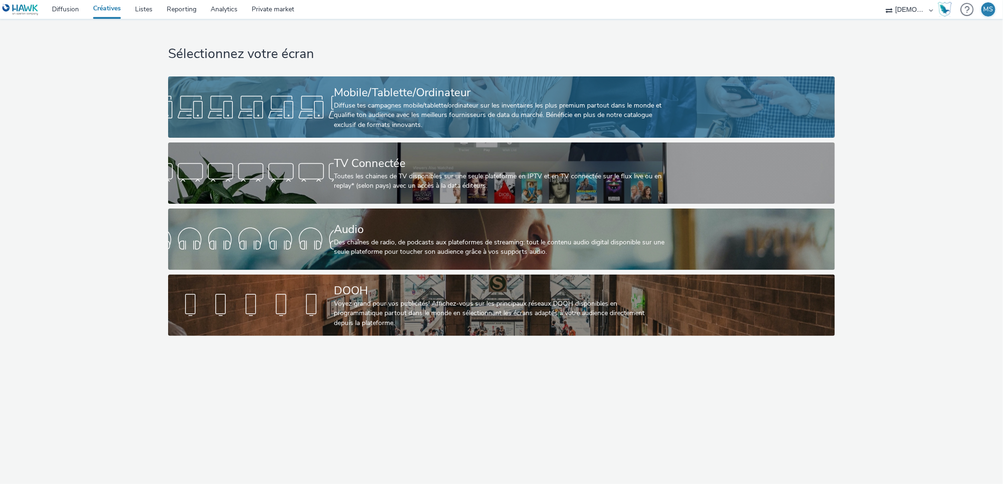 This screenshot has width=1003, height=484. I want to click on h1: Sélectionnez votre écran, so click(501, 54).